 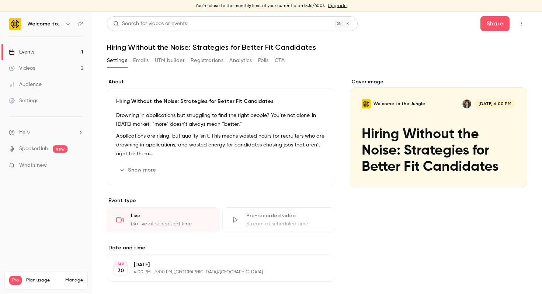 What do you see at coordinates (46, 132) in the screenshot?
I see `li: help-dropdown-opener` at bounding box center [46, 132].